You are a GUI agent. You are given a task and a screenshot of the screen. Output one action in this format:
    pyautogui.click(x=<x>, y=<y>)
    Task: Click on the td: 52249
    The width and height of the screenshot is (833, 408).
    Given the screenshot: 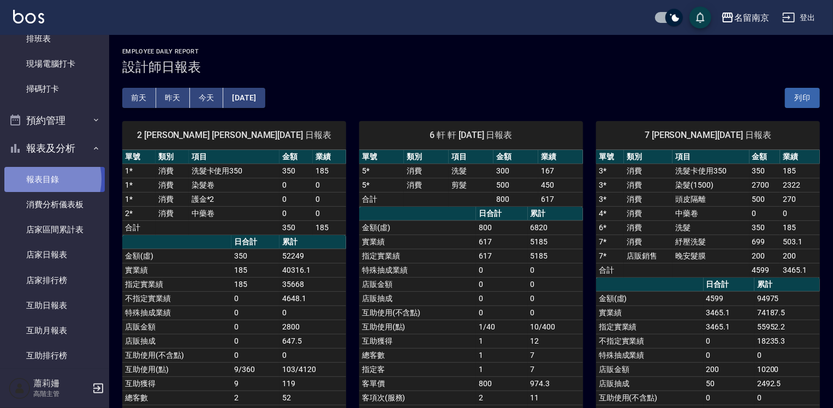 What is the action you would take?
    pyautogui.click(x=313, y=256)
    